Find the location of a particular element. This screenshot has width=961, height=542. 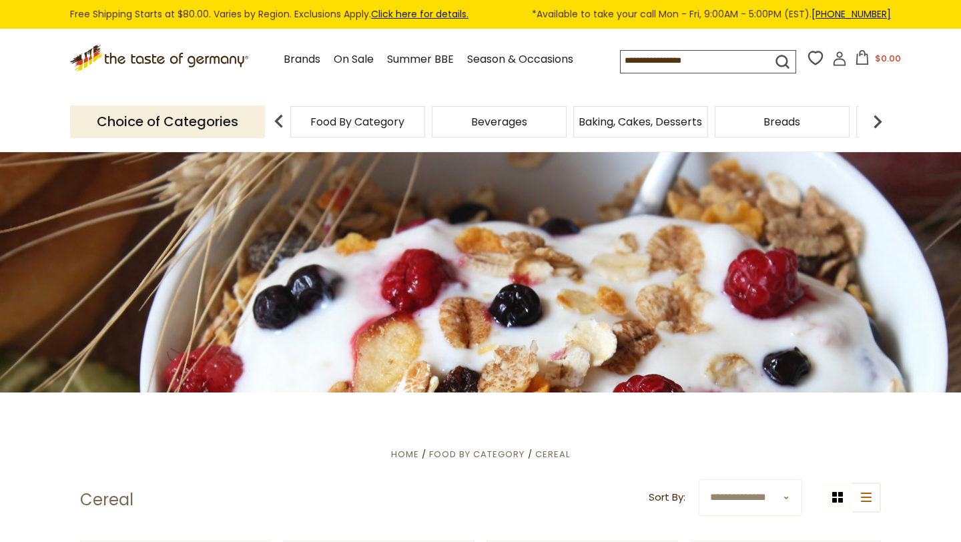

a: Click here for details. is located at coordinates (420, 14).